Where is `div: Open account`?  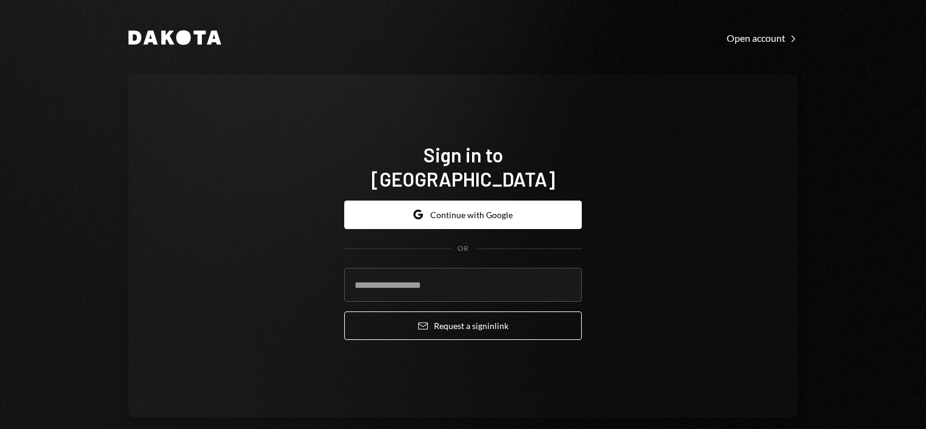 div: Open account is located at coordinates (762, 38).